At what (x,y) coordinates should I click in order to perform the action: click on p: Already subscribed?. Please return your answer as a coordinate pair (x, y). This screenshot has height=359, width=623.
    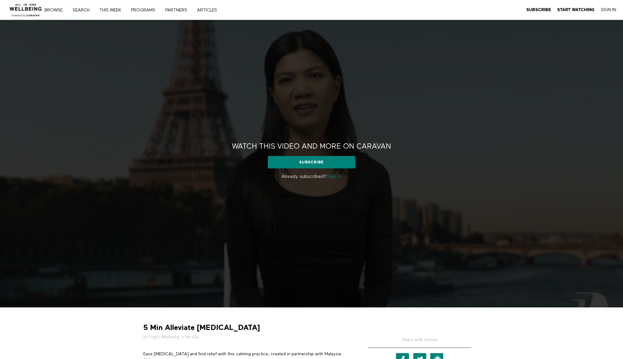
    Looking at the image, I should click on (312, 177).